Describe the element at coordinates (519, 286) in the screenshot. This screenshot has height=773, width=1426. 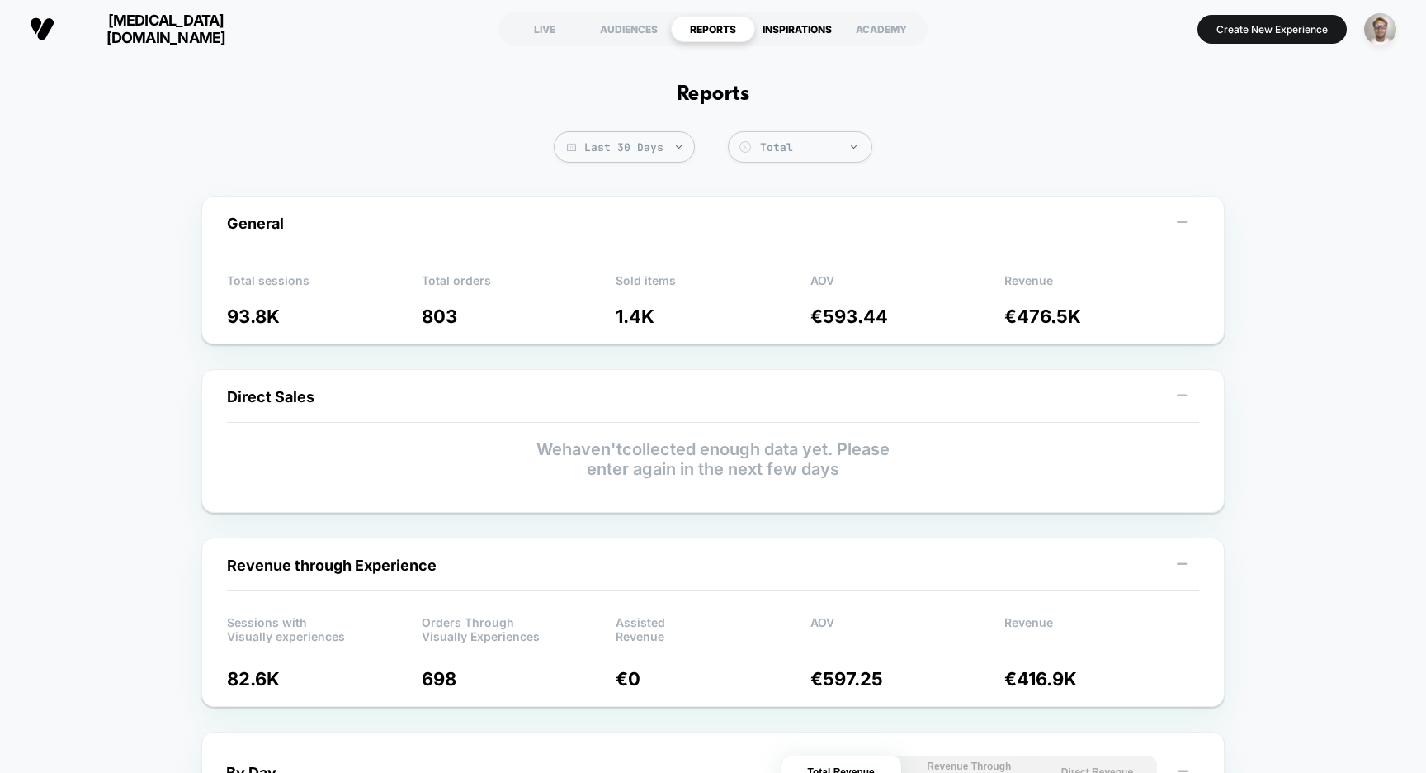
I see `p: Total orders` at that location.